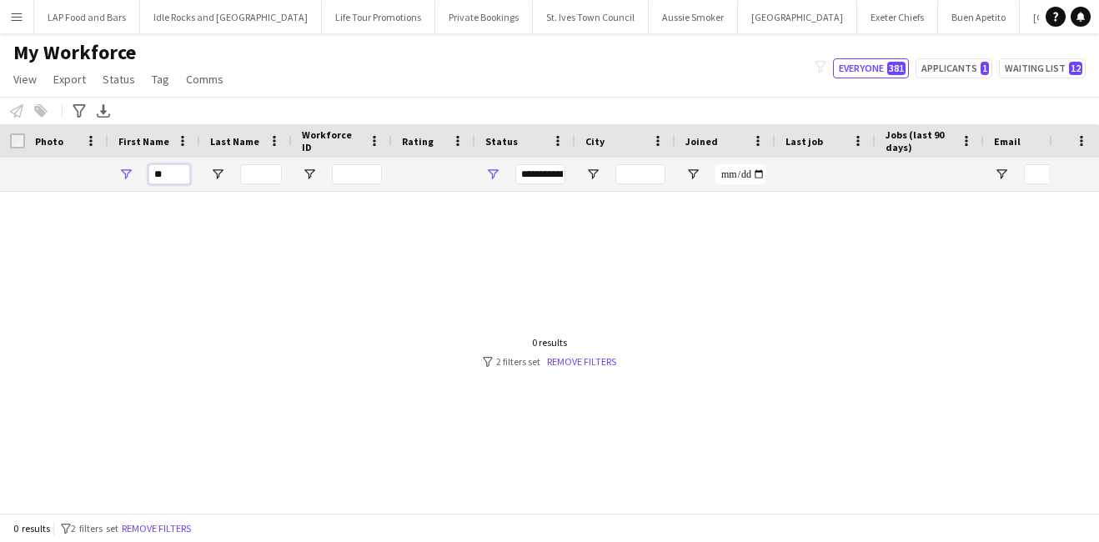  What do you see at coordinates (985, 68) in the screenshot?
I see `span: 1` at bounding box center [985, 68].